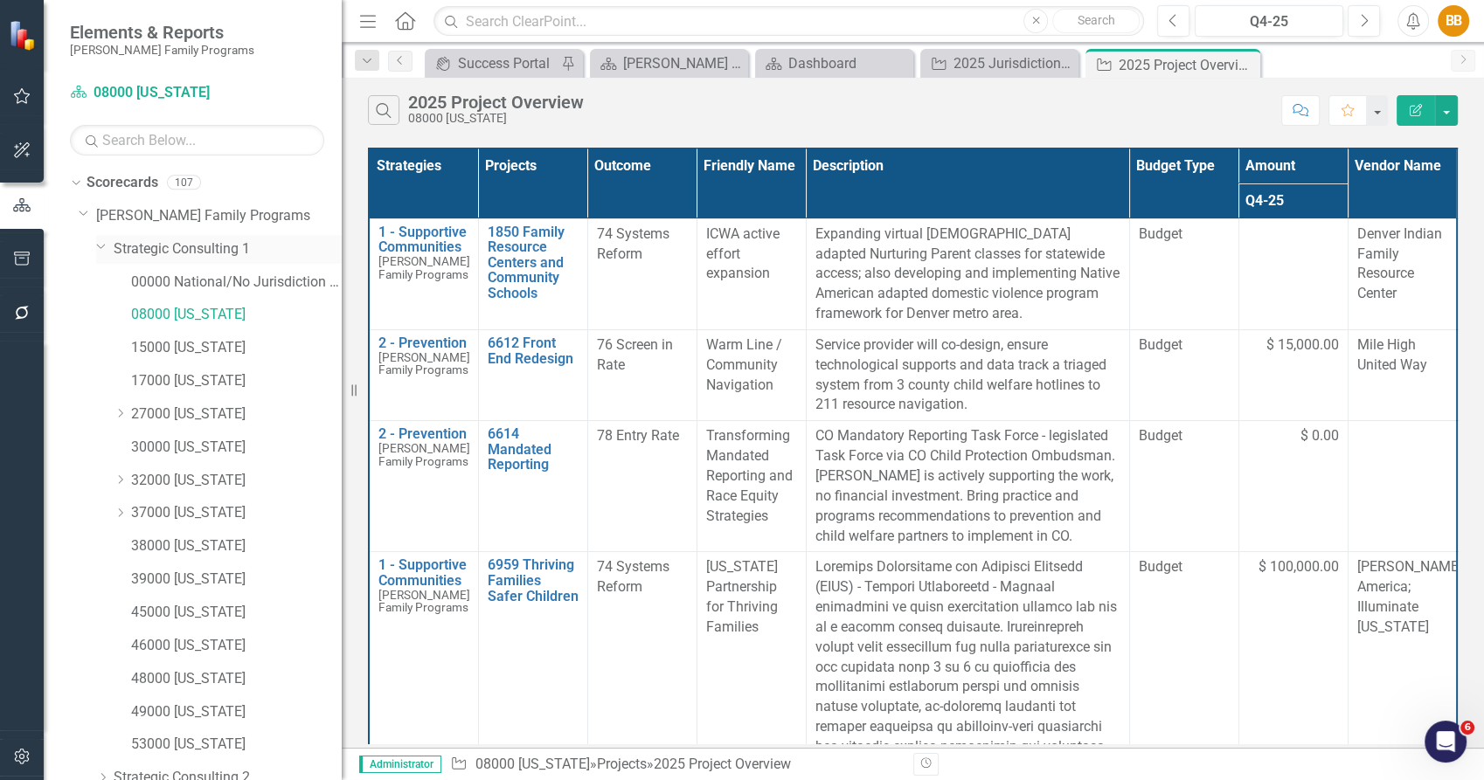  I want to click on img: ClearPoint Strategy, so click(24, 34).